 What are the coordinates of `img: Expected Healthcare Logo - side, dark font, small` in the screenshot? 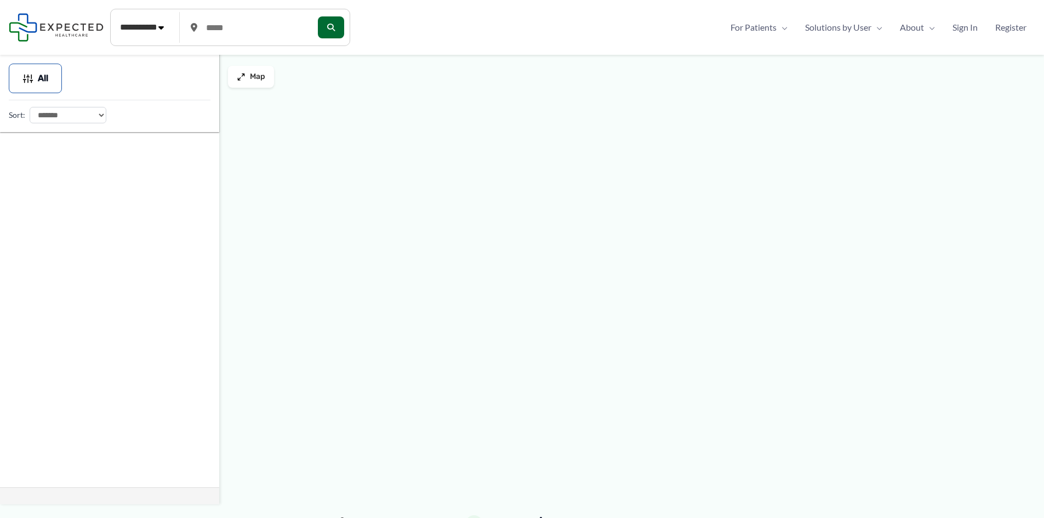 It's located at (56, 27).